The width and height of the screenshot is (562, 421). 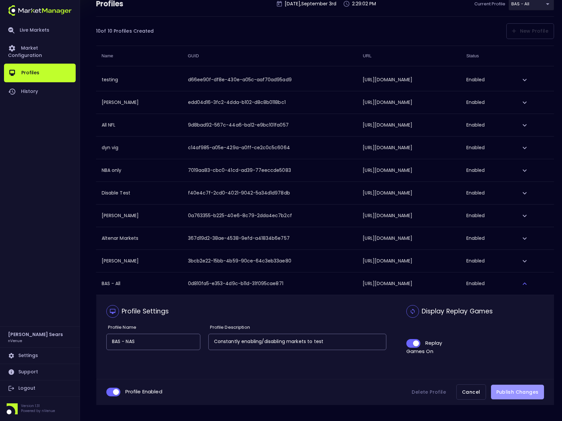 What do you see at coordinates (270, 284) in the screenshot?
I see `td: 0d810fa5-e353-4d9c-b11d-31f095cae871` at bounding box center [270, 284].